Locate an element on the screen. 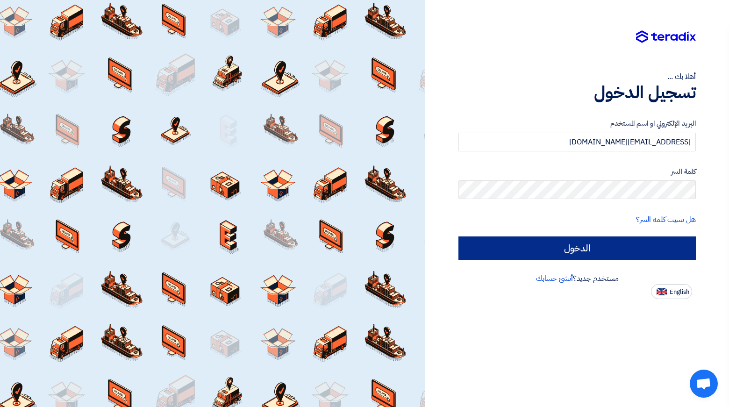 The height and width of the screenshot is (407, 729). div: Open chat is located at coordinates (703, 384).